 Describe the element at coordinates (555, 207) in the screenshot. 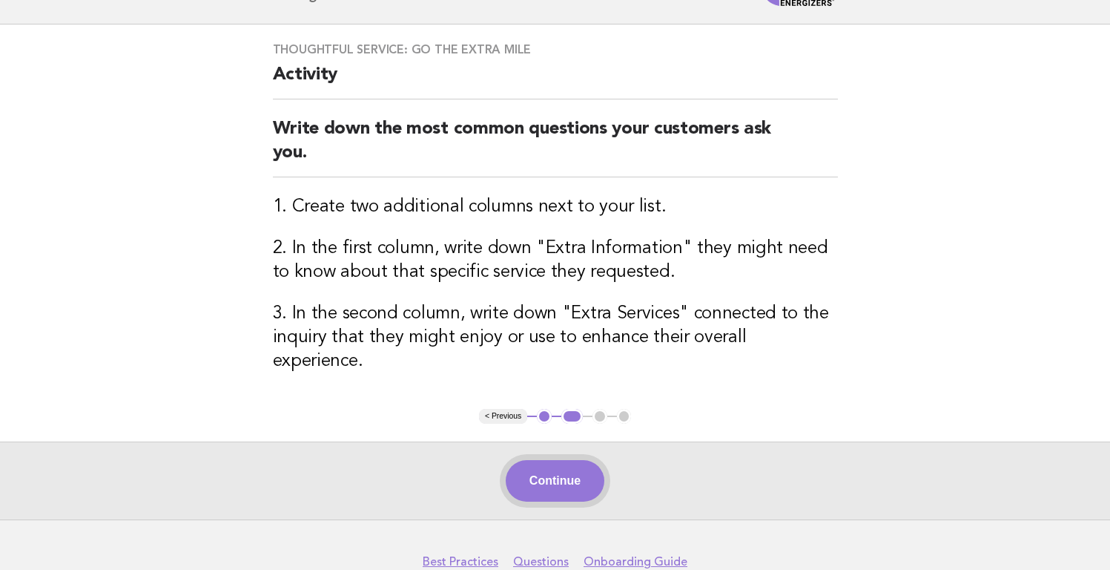

I see `h3: 1. Create two additional columns next to your list.` at that location.